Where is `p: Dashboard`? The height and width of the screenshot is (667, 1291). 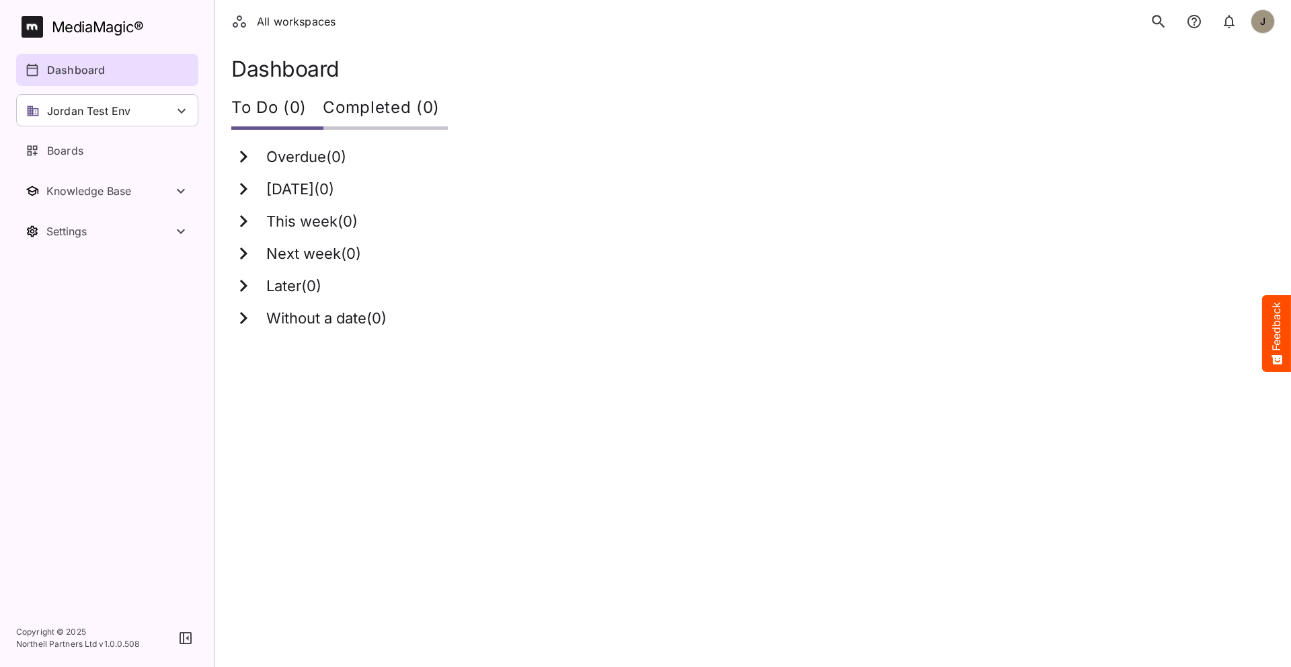
p: Dashboard is located at coordinates (76, 70).